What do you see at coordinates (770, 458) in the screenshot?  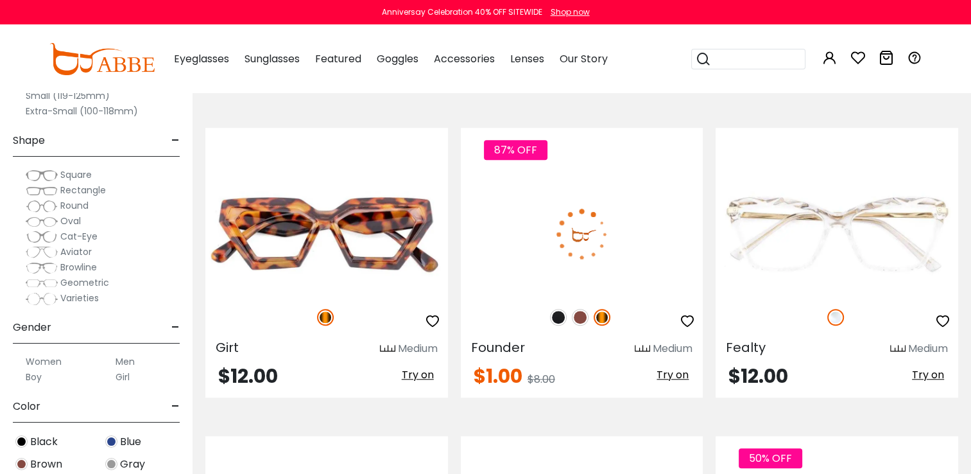 I see `span: 50% OFF` at bounding box center [770, 458].